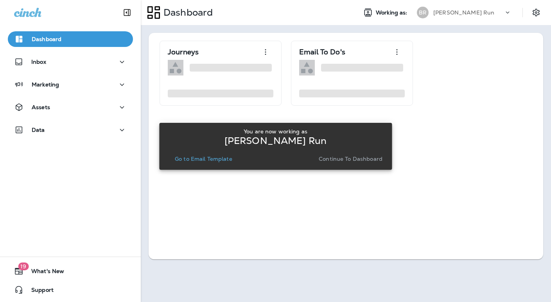 This screenshot has height=302, width=551. I want to click on p: Assets, so click(41, 107).